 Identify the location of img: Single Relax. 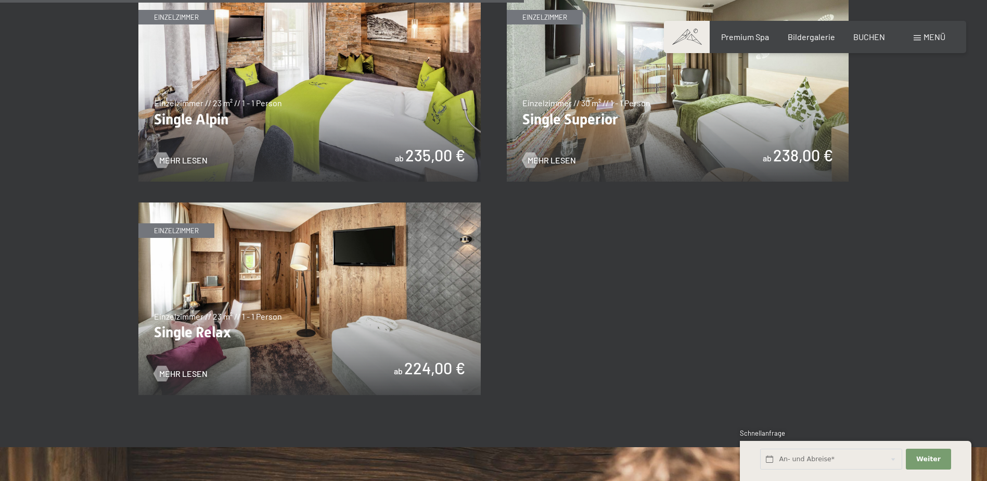
(310, 299).